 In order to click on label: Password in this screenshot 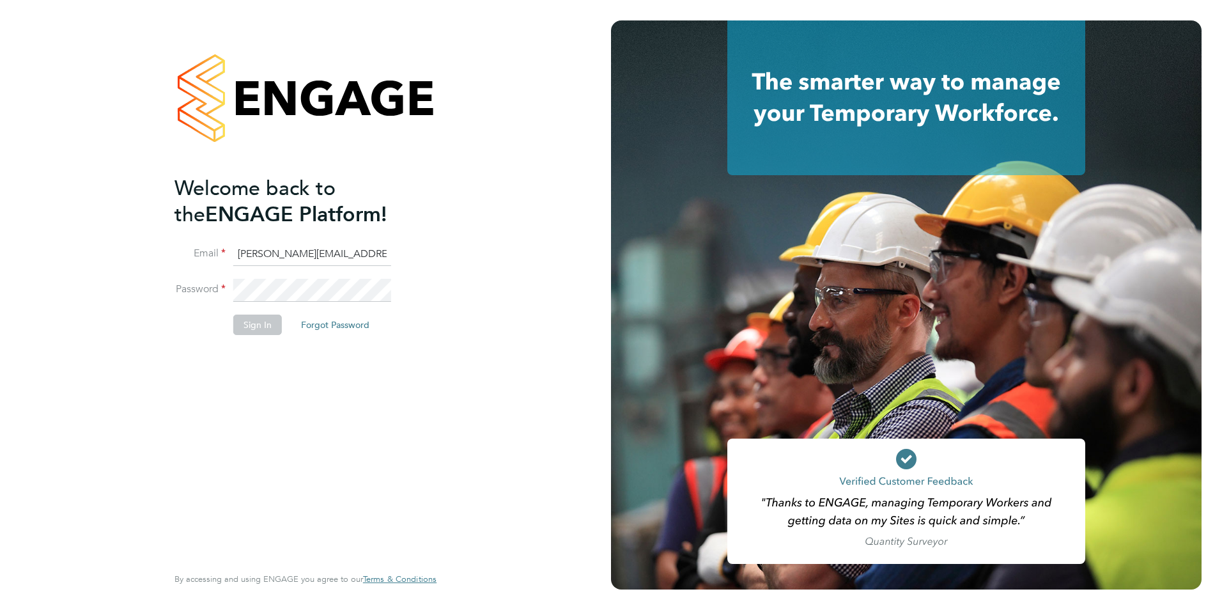, I will do `click(200, 289)`.